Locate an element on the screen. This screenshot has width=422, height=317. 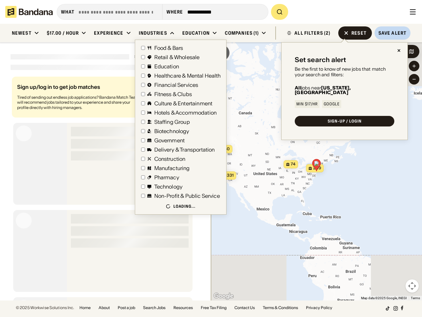
div: Where is located at coordinates (175, 12).